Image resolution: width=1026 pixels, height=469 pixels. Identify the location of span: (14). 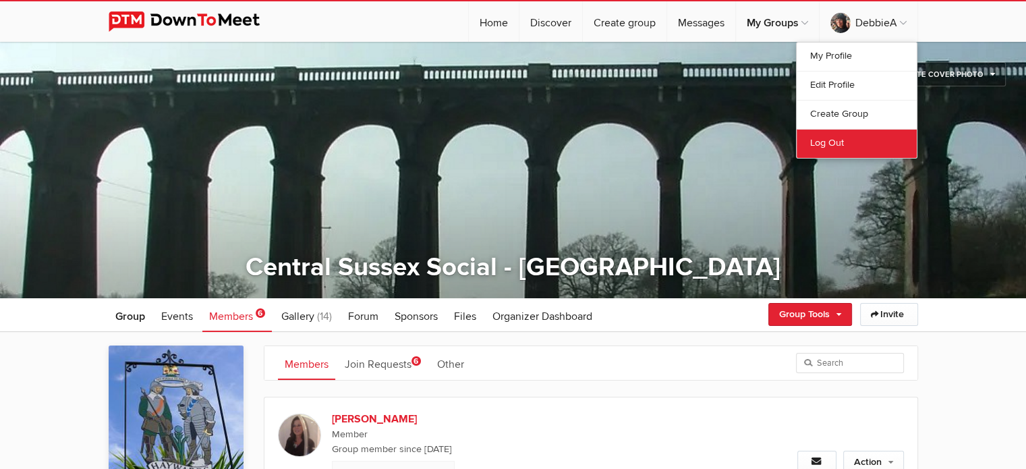
(324, 316).